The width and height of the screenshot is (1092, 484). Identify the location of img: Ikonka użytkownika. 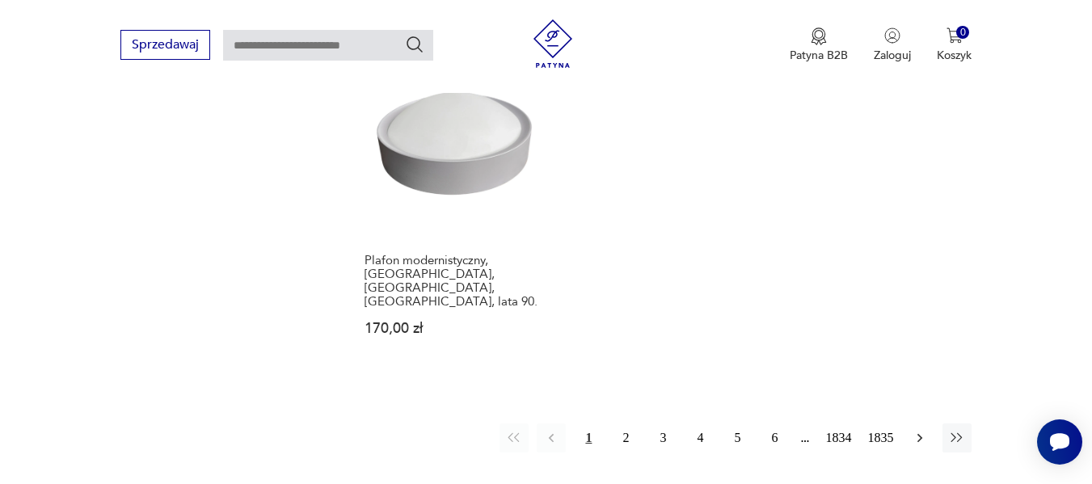
(892, 36).